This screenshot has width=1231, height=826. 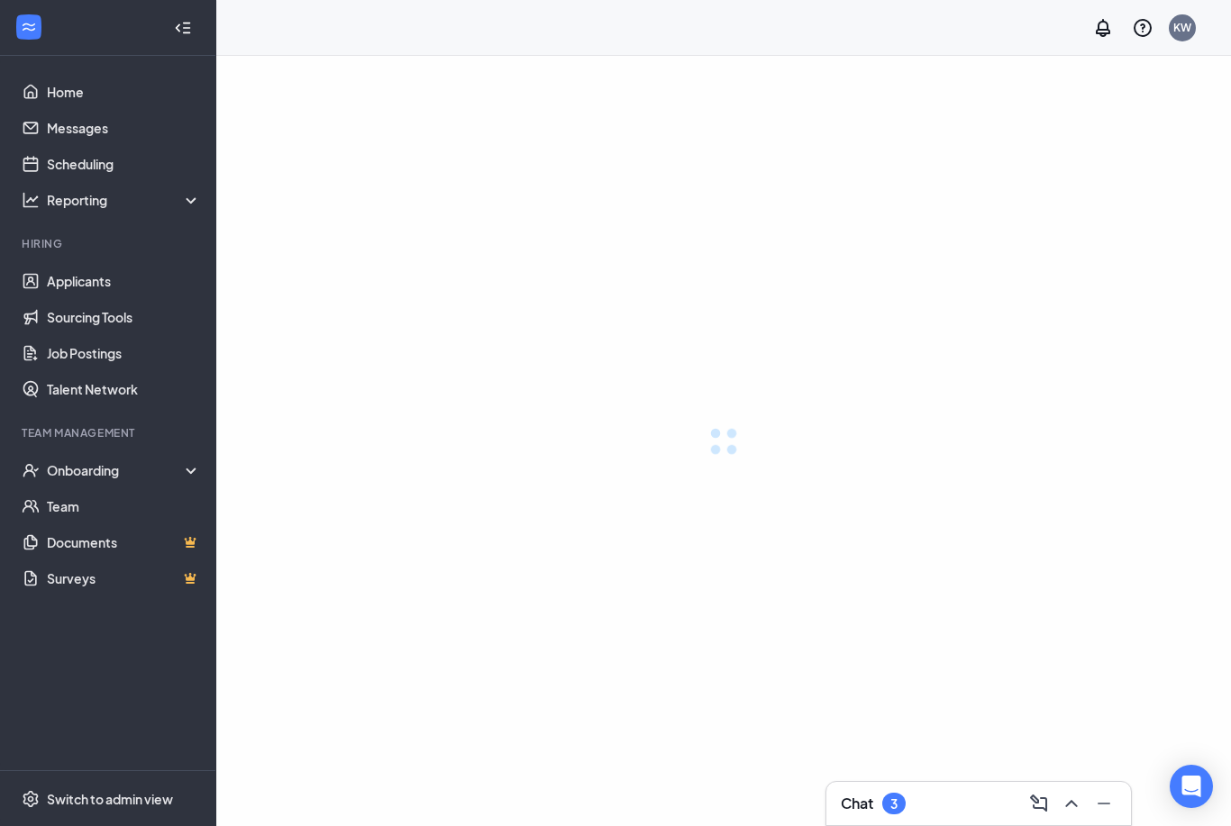 What do you see at coordinates (1037, 804) in the screenshot?
I see `button: ComposeMessage` at bounding box center [1037, 804].